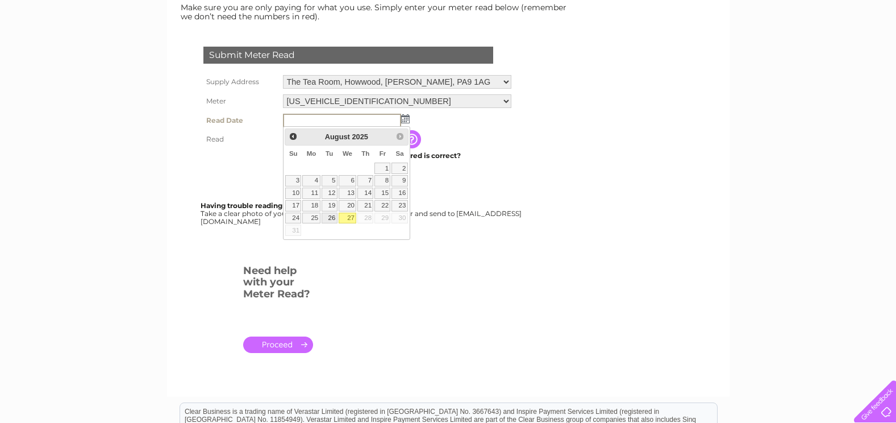 Image resolution: width=896 pixels, height=423 pixels. I want to click on a: 24, so click(293, 218).